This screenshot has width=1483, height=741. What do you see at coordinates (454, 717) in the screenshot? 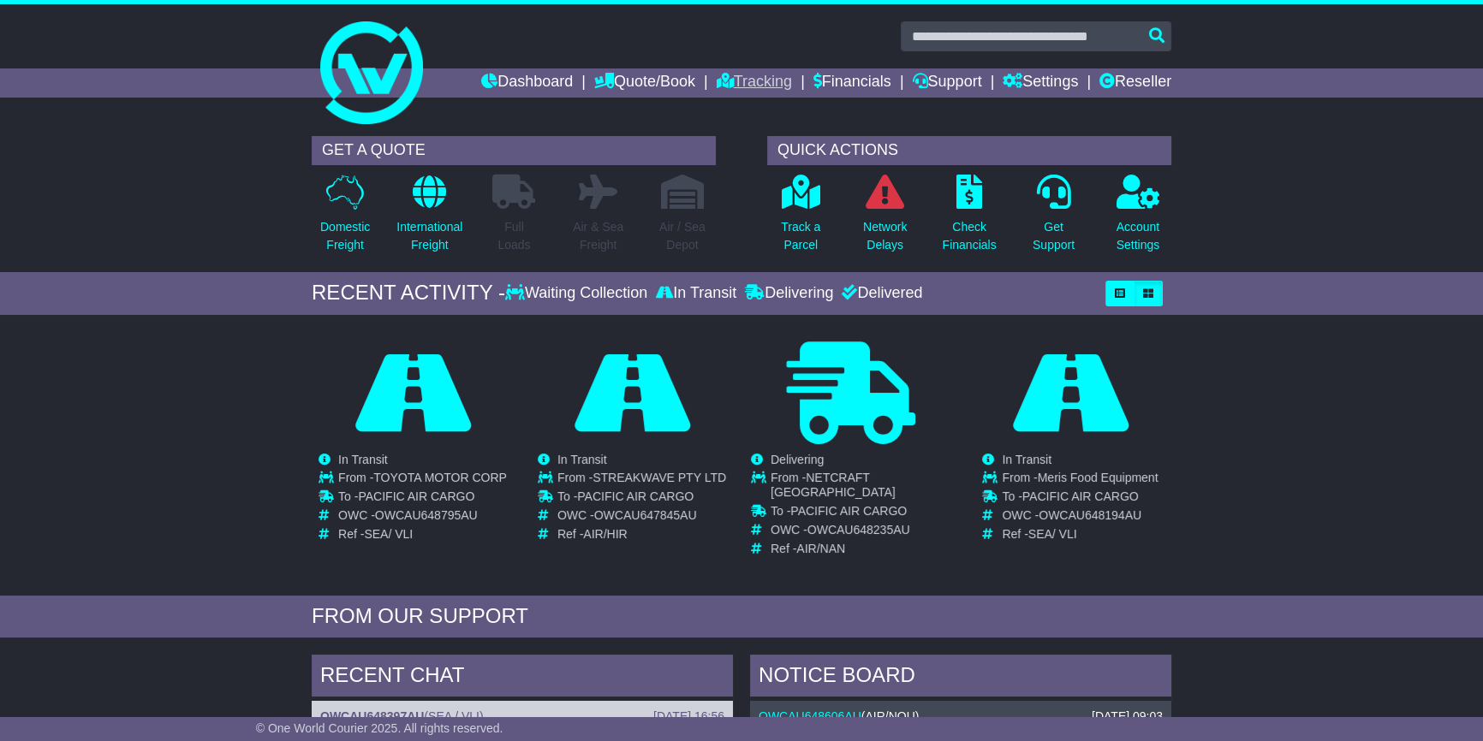
I see `span: SEA / VLI` at bounding box center [454, 717].